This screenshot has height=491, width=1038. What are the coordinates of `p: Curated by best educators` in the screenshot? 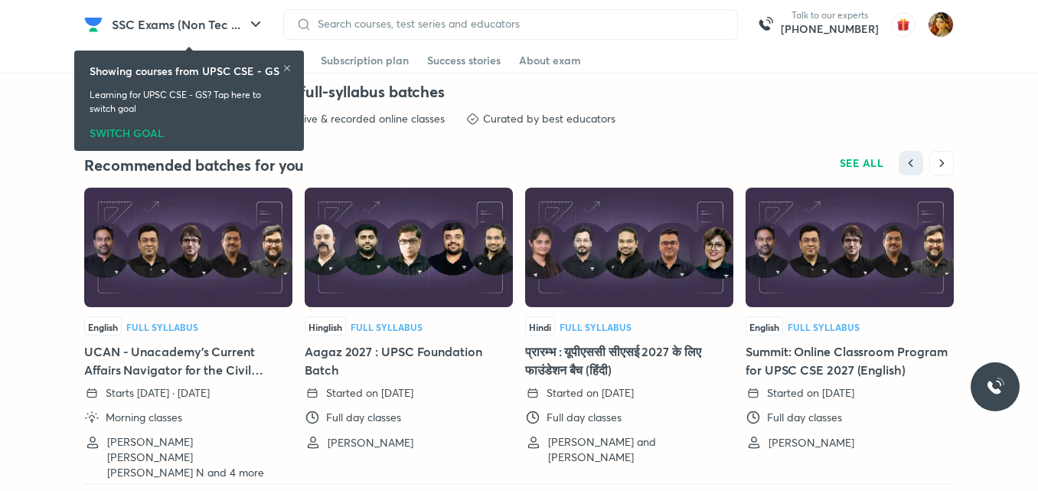 It's located at (549, 119).